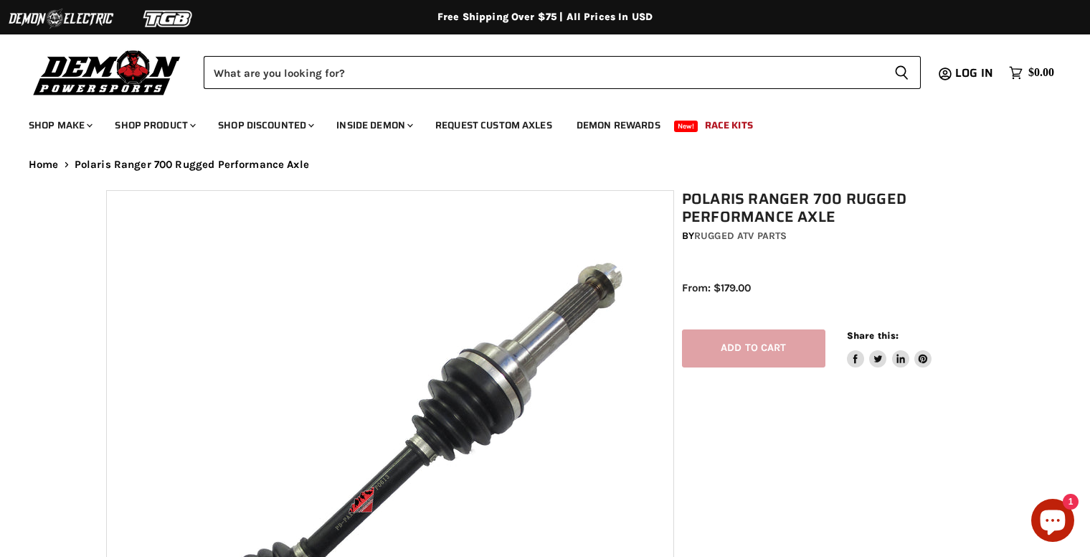 This screenshot has width=1090, height=557. What do you see at coordinates (374, 125) in the screenshot?
I see `a: Inside Demon` at bounding box center [374, 125].